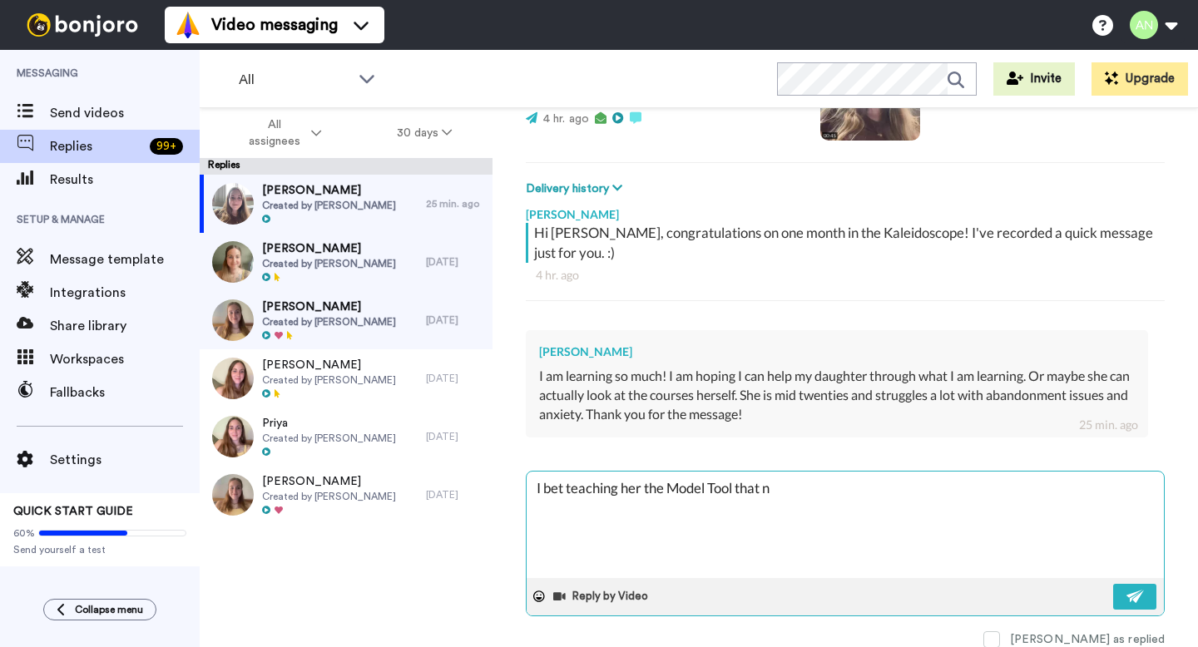 The height and width of the screenshot is (647, 1198). I want to click on span: Priya, so click(329, 424).